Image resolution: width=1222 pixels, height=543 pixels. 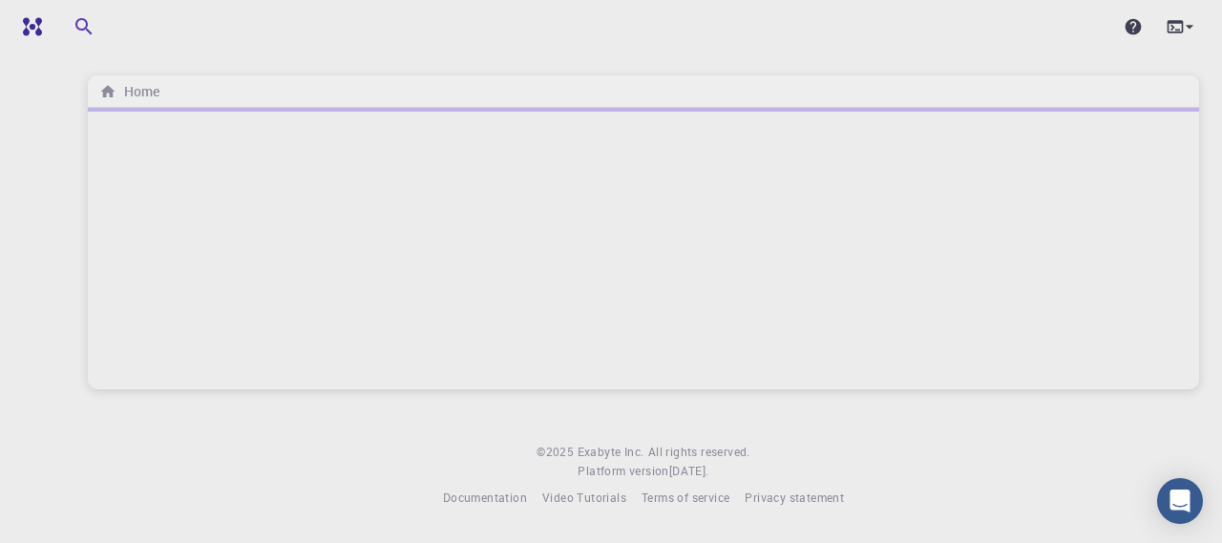 What do you see at coordinates (794, 498) in the screenshot?
I see `a: Privacy statement` at bounding box center [794, 498].